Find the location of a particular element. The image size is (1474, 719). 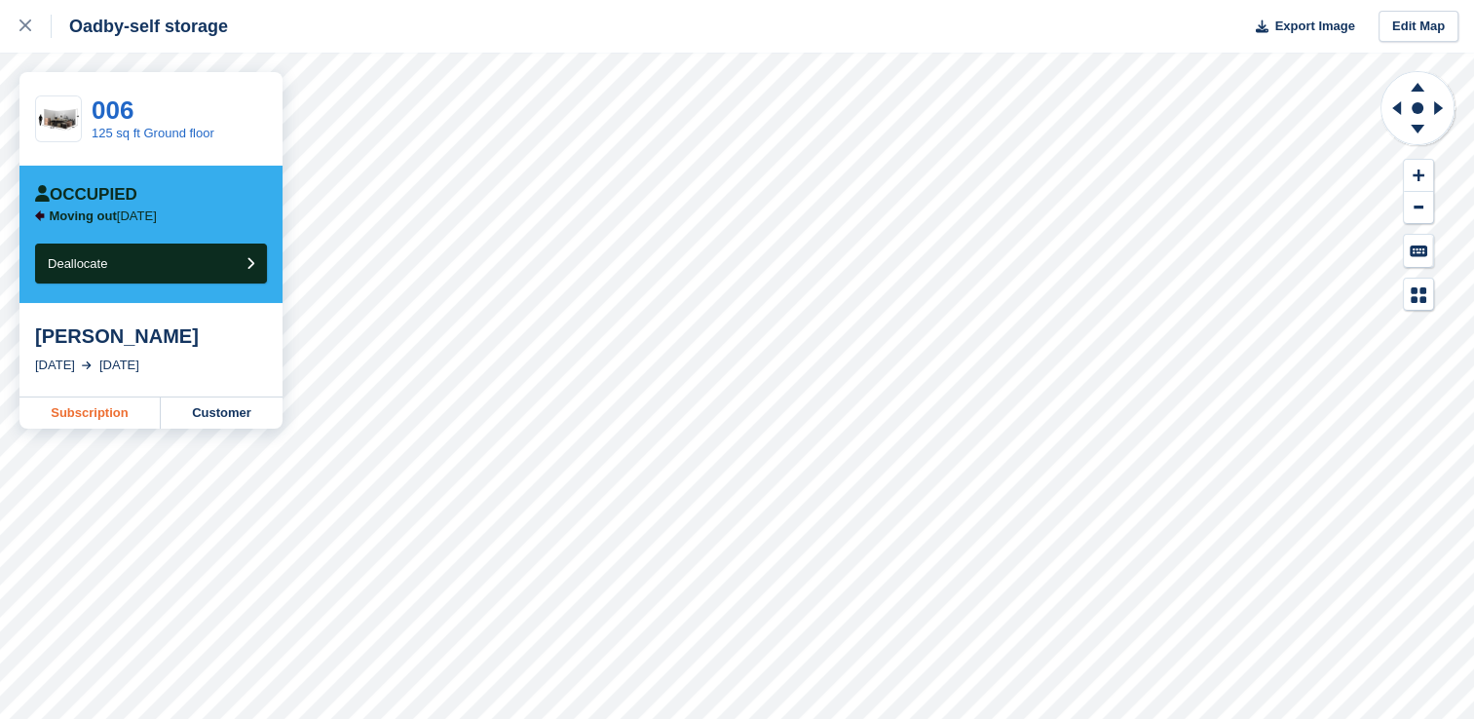

span: Deallocate is located at coordinates (77, 263).